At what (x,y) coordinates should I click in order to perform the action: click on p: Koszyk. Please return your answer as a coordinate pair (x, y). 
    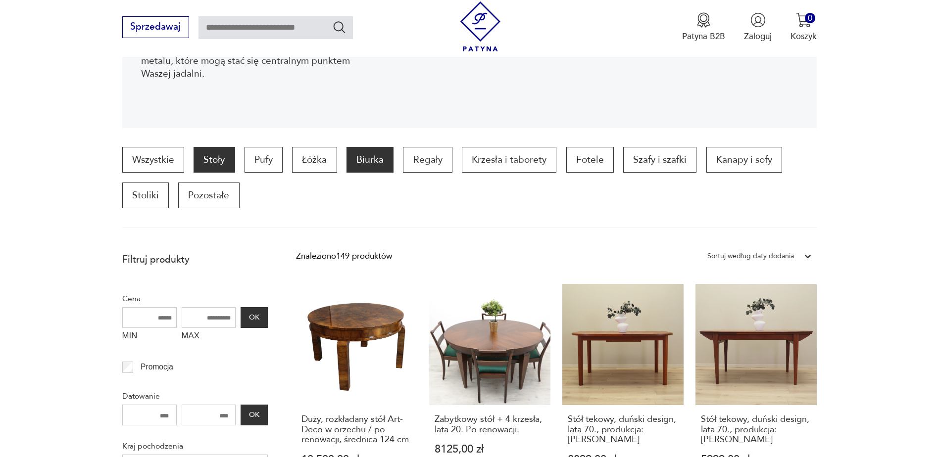
    Looking at the image, I should click on (803, 36).